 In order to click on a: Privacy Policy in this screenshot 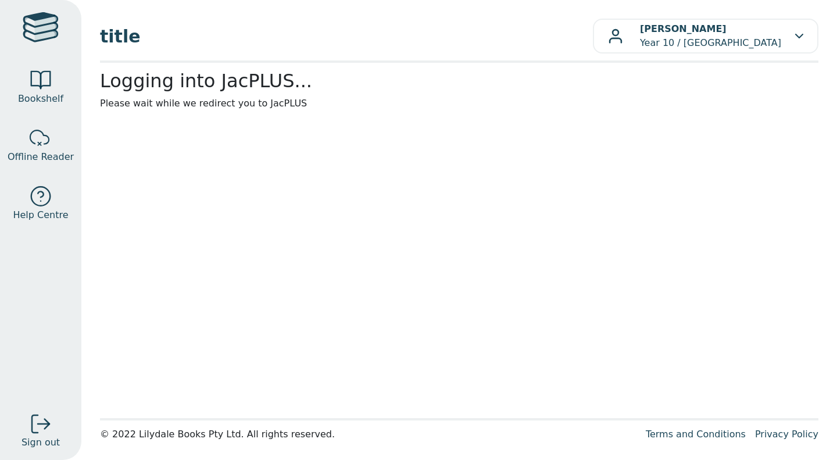, I will do `click(787, 434)`.